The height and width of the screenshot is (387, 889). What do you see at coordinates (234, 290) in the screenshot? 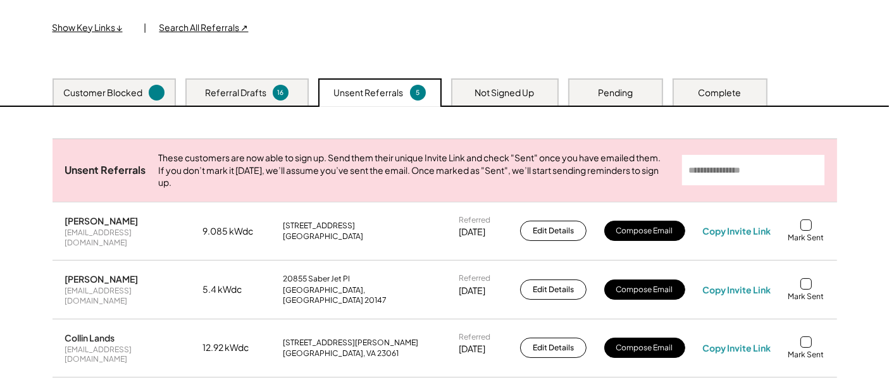
I see `div: 5.4 kWdc` at bounding box center [234, 290].